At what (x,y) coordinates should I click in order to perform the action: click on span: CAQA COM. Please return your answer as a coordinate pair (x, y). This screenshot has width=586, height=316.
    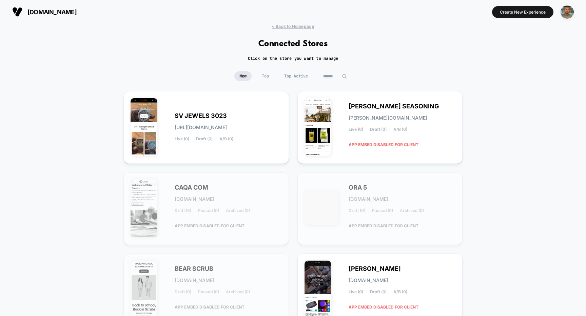
    Looking at the image, I should click on (191, 187).